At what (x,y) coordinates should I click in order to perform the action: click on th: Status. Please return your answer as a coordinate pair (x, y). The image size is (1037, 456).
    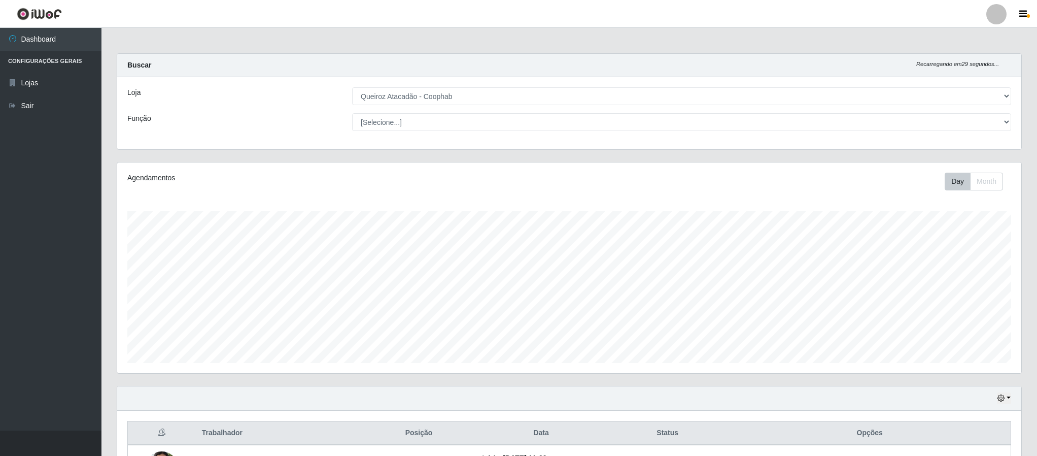
    Looking at the image, I should click on (667, 433).